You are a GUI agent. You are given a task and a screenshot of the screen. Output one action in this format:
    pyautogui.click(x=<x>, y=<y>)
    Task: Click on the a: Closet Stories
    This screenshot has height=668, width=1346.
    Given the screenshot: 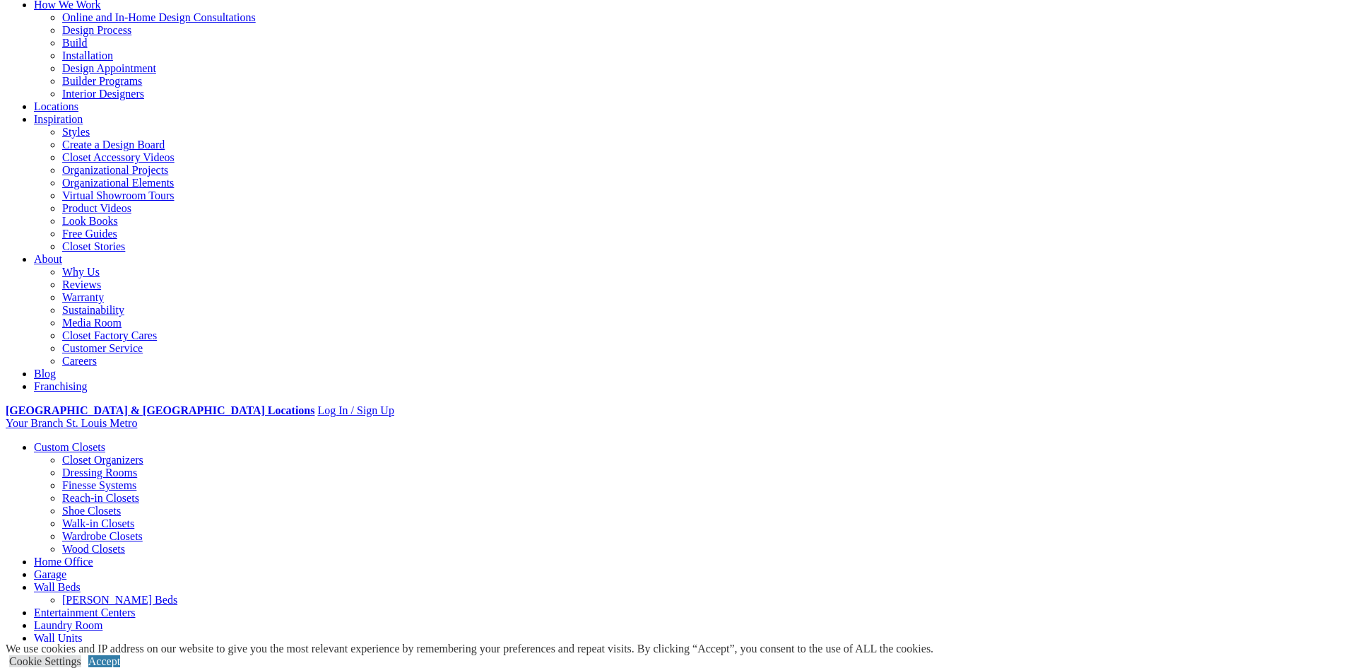 What is the action you would take?
    pyautogui.click(x=93, y=246)
    